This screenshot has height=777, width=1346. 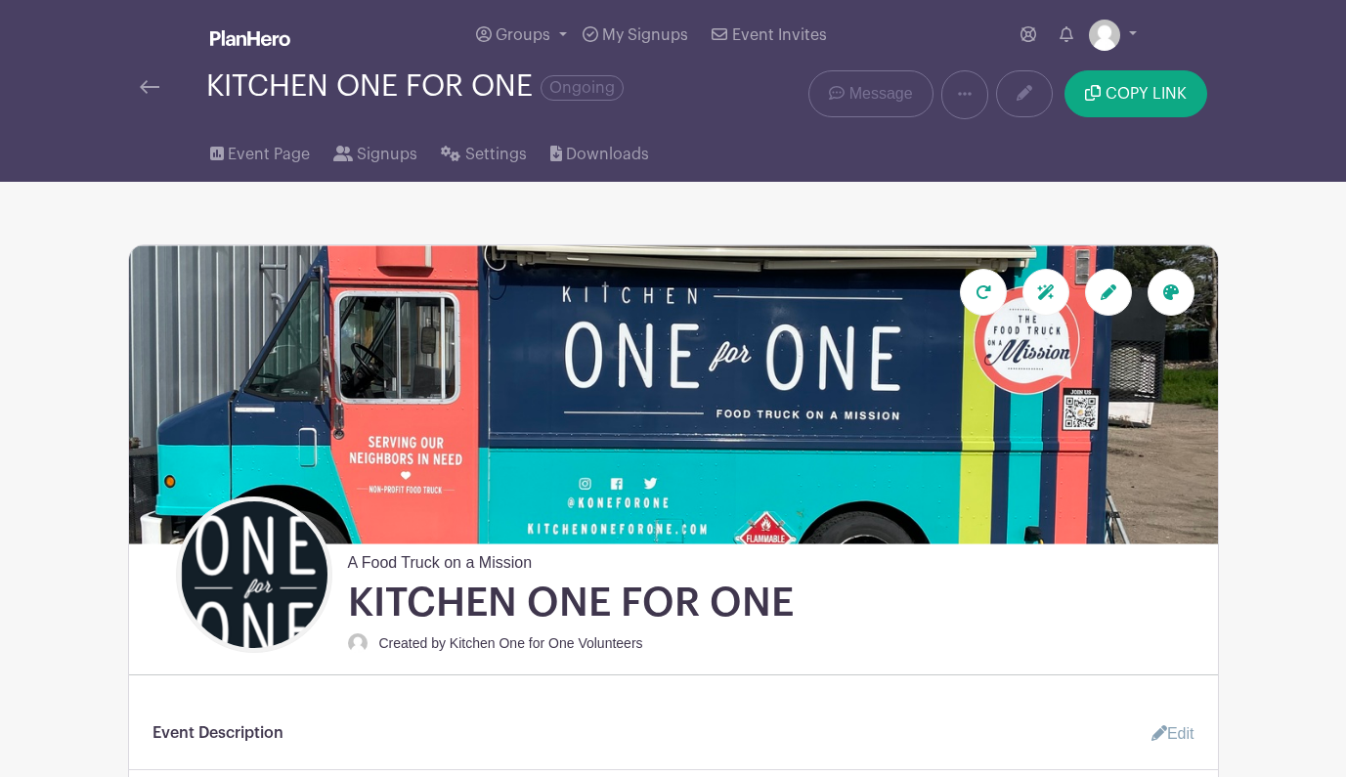 I want to click on a: Edit, so click(x=1165, y=734).